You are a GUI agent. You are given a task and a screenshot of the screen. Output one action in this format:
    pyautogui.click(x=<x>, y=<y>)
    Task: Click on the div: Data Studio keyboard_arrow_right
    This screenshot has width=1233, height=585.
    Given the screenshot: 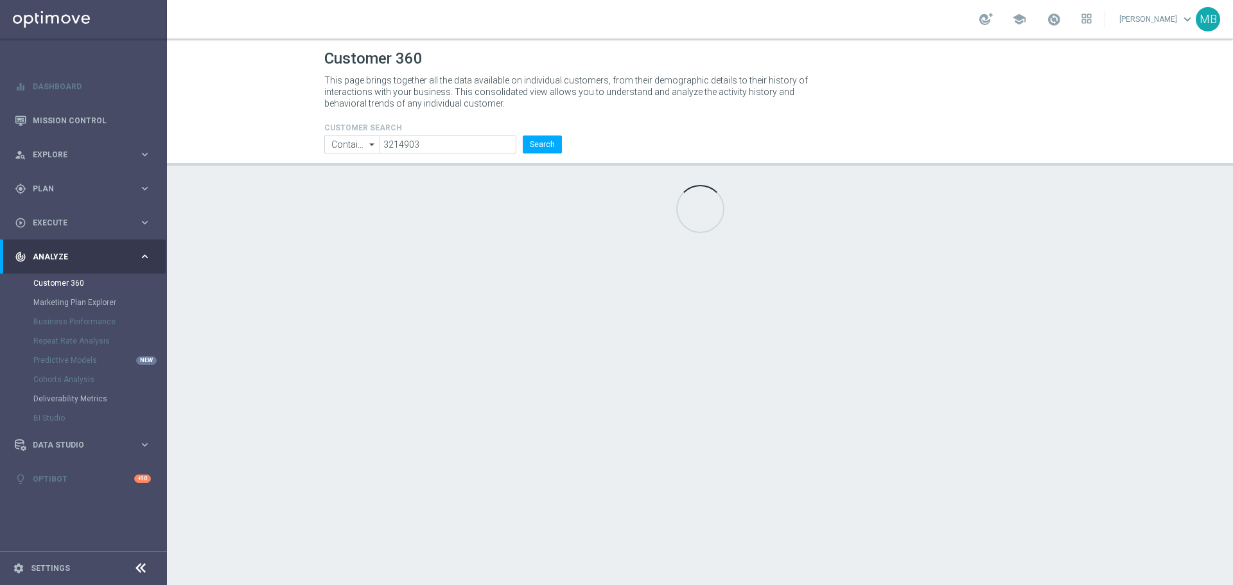 What is the action you would take?
    pyautogui.click(x=83, y=445)
    